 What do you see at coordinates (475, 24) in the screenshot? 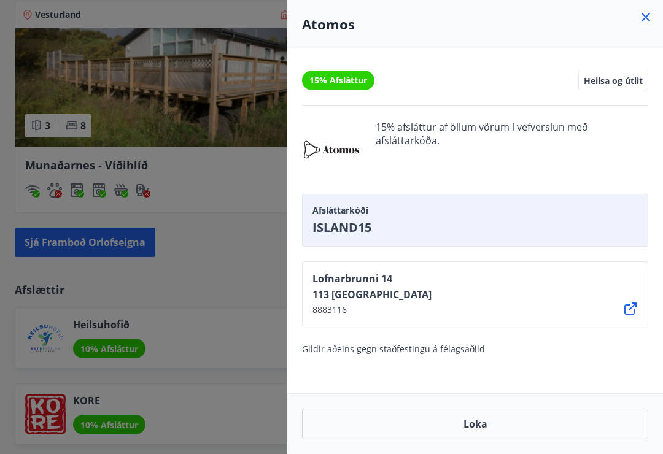
I see `h4: Atomos` at bounding box center [475, 24].